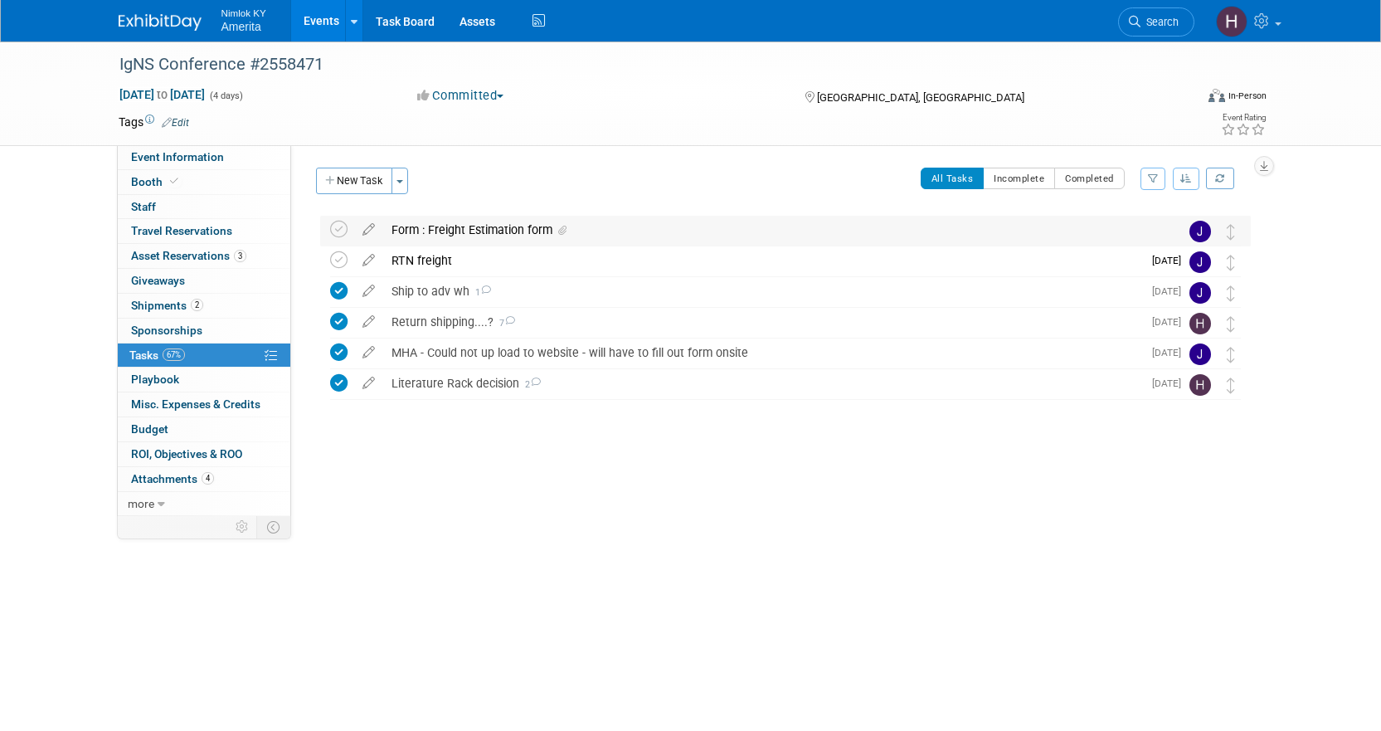 The width and height of the screenshot is (1381, 731). What do you see at coordinates (240, 255) in the screenshot?
I see `span: 3` at bounding box center [240, 255].